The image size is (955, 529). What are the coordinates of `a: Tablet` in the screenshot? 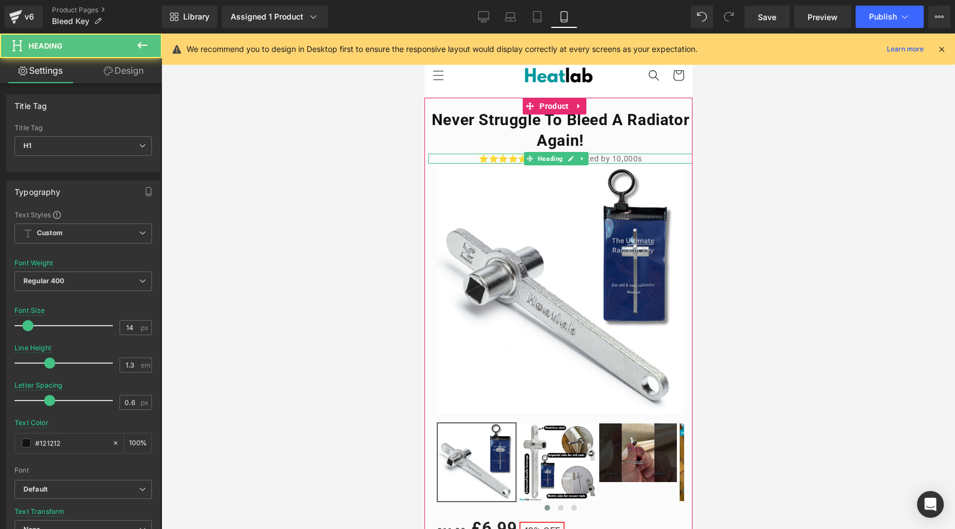 It's located at (538, 17).